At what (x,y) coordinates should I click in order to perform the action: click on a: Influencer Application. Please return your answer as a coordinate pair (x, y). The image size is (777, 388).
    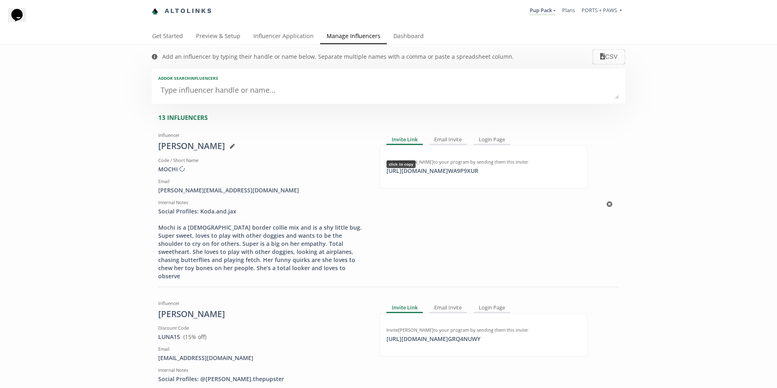
    Looking at the image, I should click on (283, 37).